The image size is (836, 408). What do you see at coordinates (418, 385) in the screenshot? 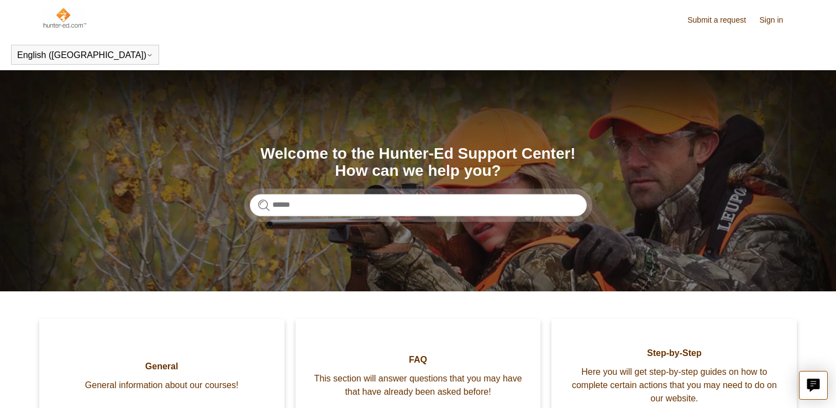
I see `span: This section will answer questions that you may have that have already been asked before!` at bounding box center [418, 385].